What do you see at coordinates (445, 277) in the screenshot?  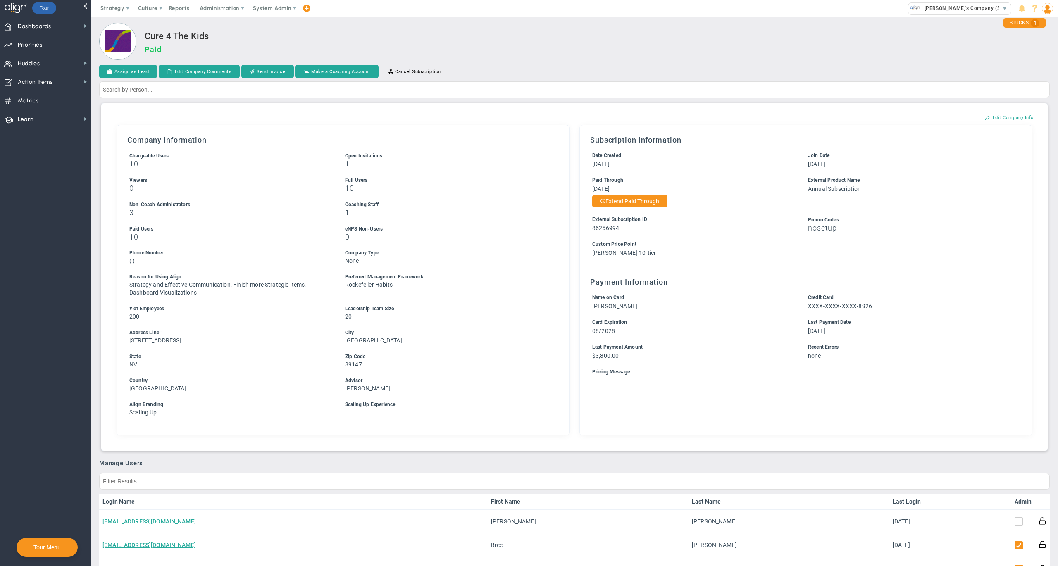 I see `div: Preferred Management Framework` at bounding box center [445, 277].